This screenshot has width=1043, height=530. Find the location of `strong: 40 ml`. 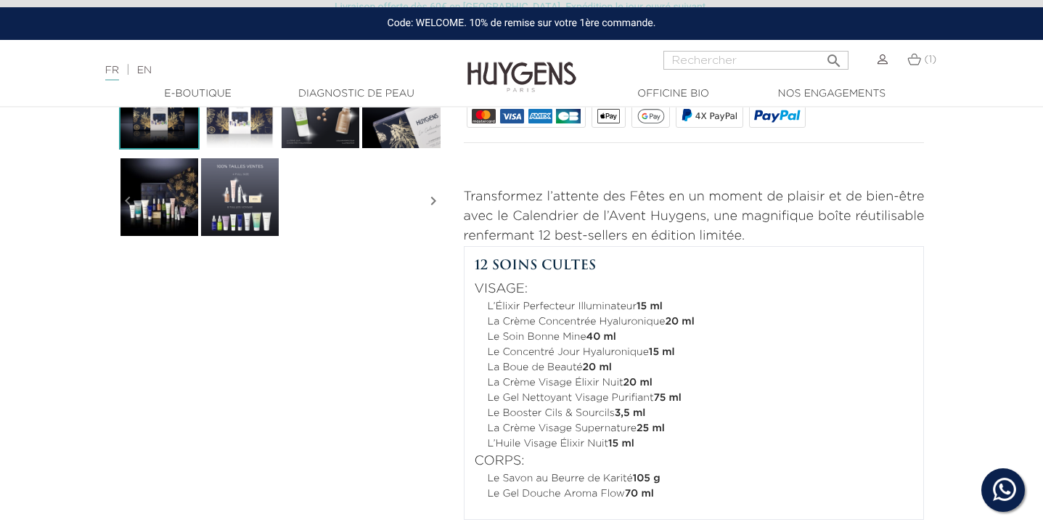

strong: 40 ml is located at coordinates (601, 337).